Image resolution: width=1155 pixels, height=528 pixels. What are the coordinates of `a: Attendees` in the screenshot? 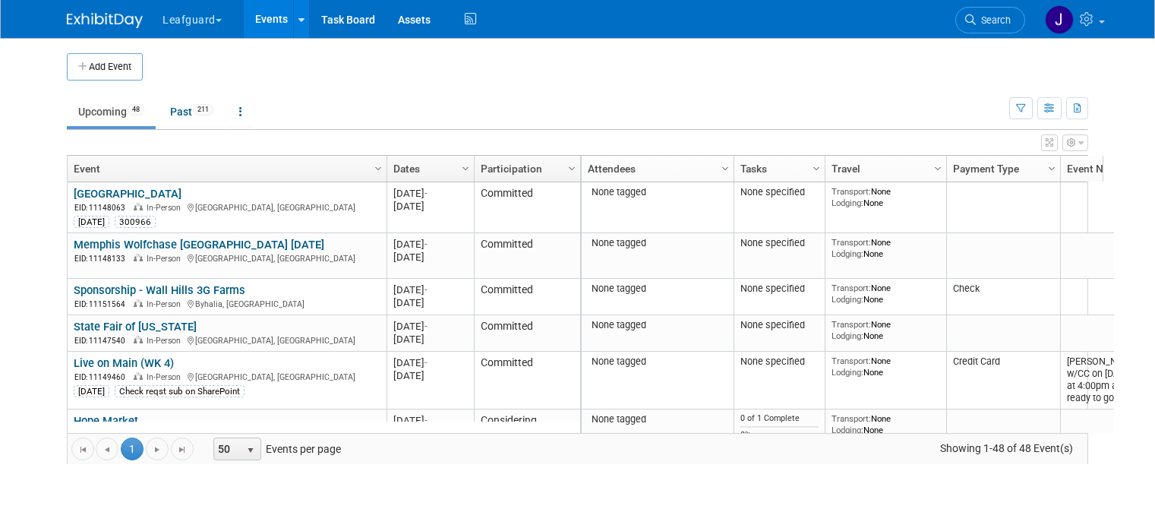 It's located at (655, 169).